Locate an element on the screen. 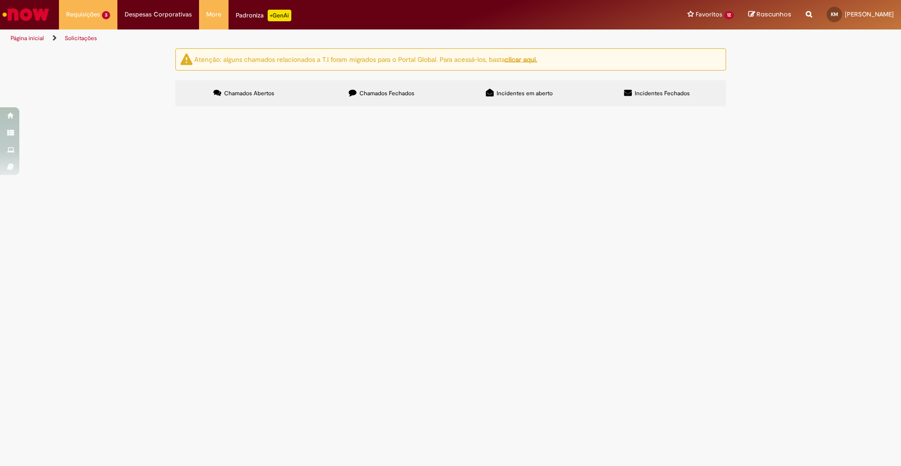 This screenshot has width=901, height=466. span: 12 is located at coordinates (729, 15).